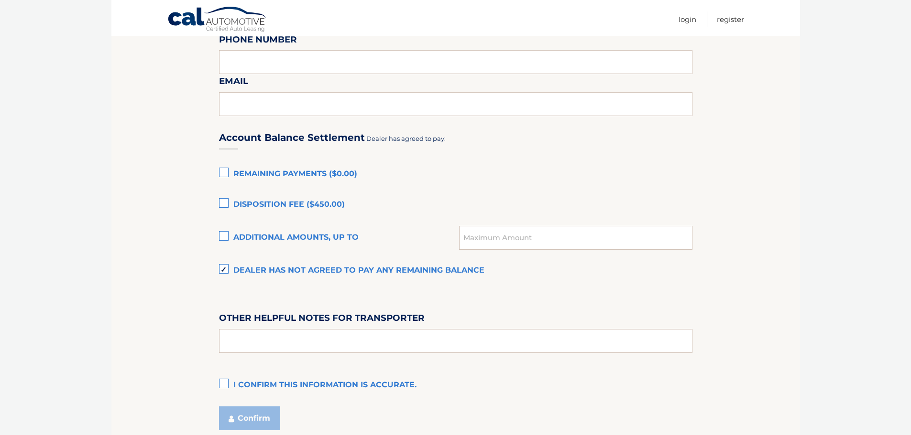 This screenshot has width=911, height=435. Describe the element at coordinates (292, 138) in the screenshot. I see `h3: Account Balance Settlement` at that location.